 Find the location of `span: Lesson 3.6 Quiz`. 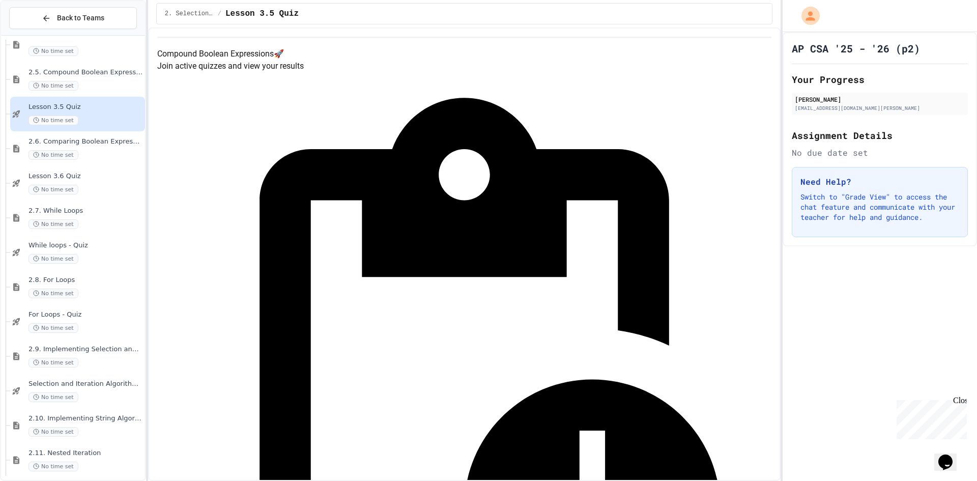

span: Lesson 3.6 Quiz is located at coordinates (86, 176).